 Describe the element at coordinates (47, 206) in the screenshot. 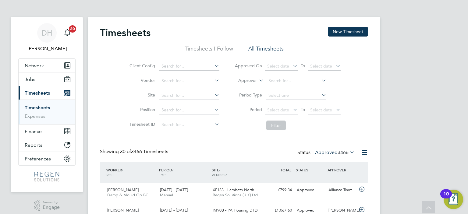

I see `a: Powered byEngage` at that location.